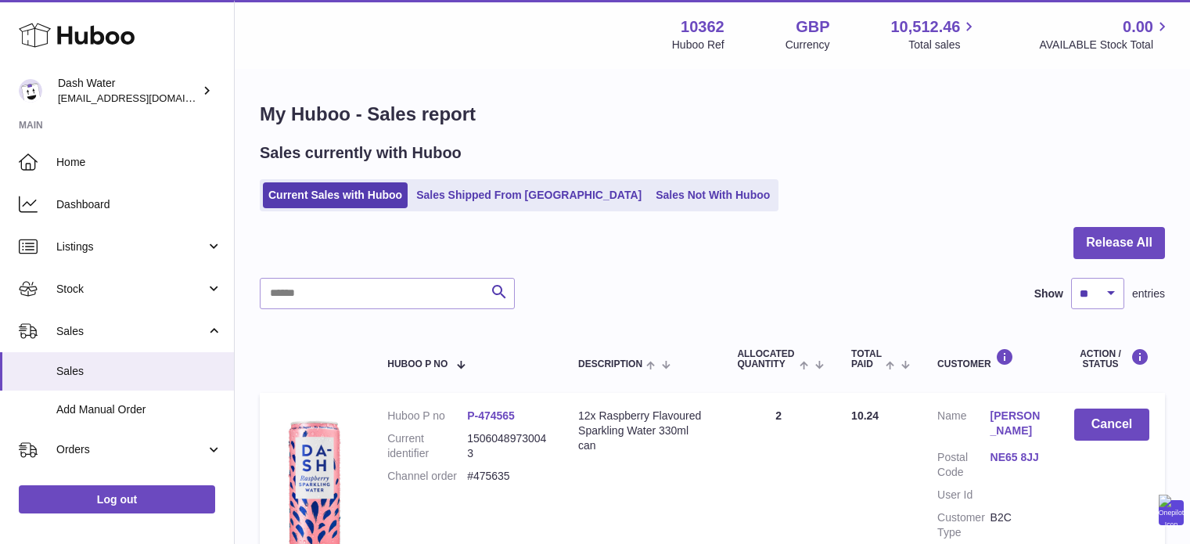  Describe the element at coordinates (335, 195) in the screenshot. I see `a: Current Sales with Huboo` at that location.